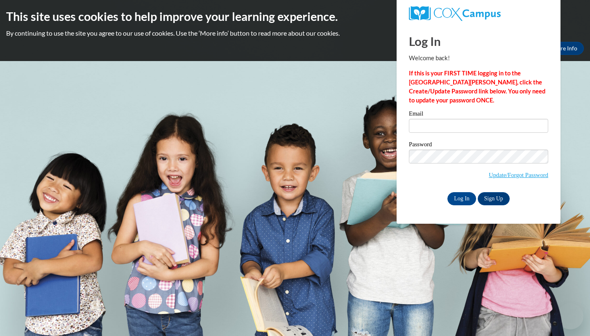 This screenshot has height=336, width=590. I want to click on h1: Log In, so click(478, 41).